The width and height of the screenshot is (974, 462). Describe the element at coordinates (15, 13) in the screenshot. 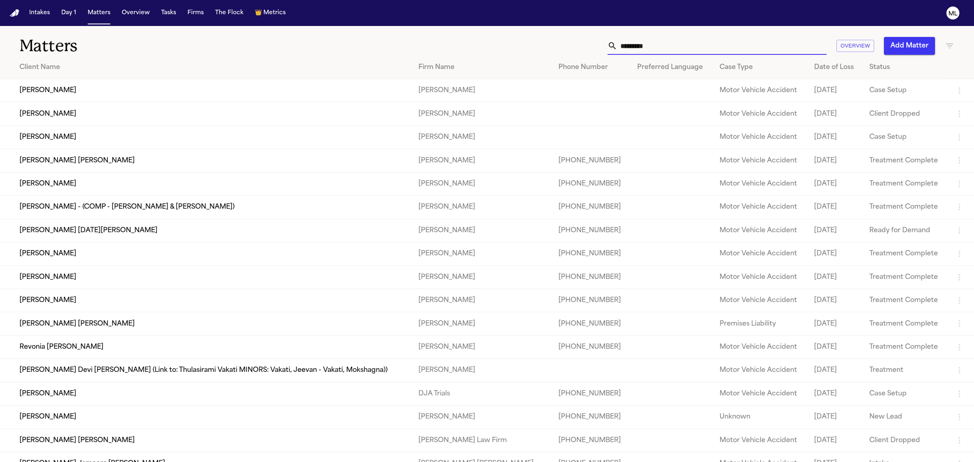

I see `a: Home` at that location.